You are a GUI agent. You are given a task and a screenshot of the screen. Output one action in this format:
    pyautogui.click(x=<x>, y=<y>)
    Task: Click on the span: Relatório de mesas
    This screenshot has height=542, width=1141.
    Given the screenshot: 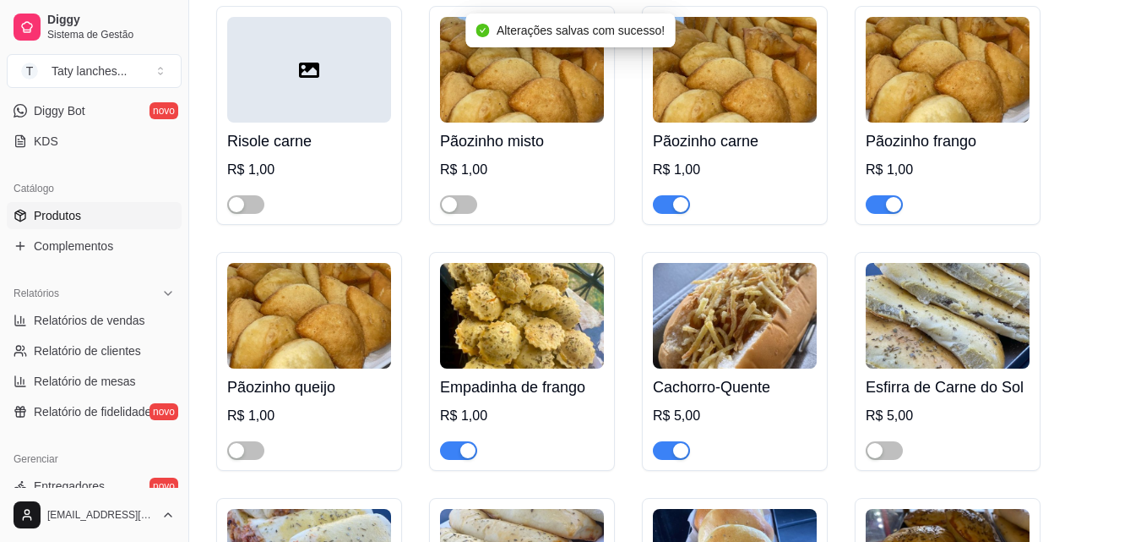 What is the action you would take?
    pyautogui.click(x=84, y=381)
    